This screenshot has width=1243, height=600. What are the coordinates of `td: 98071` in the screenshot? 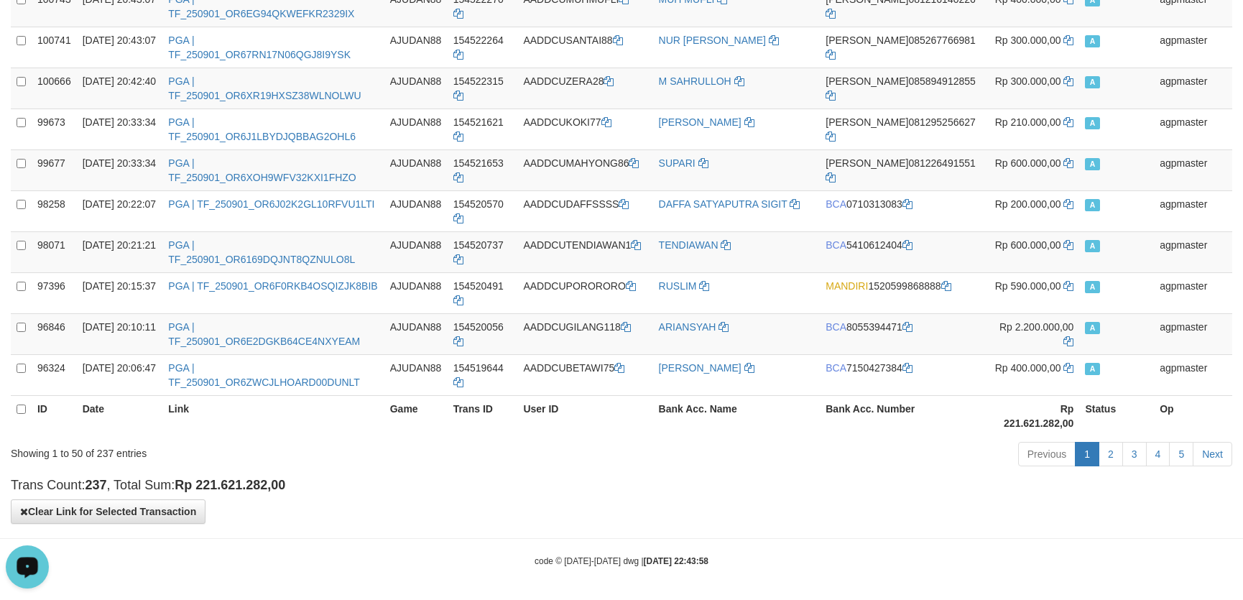 It's located at (54, 252).